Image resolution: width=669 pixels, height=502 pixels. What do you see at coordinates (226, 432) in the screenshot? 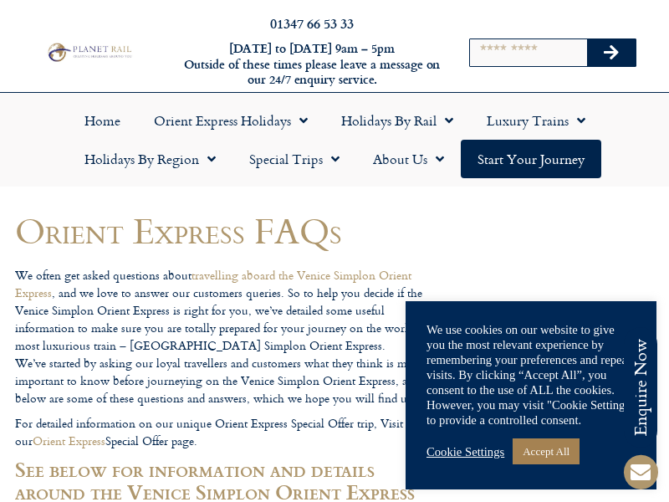
I see `p: For detailed information on our unique Orient Express Special Offer trip, Visit our Special Offer...` at bounding box center [226, 432].